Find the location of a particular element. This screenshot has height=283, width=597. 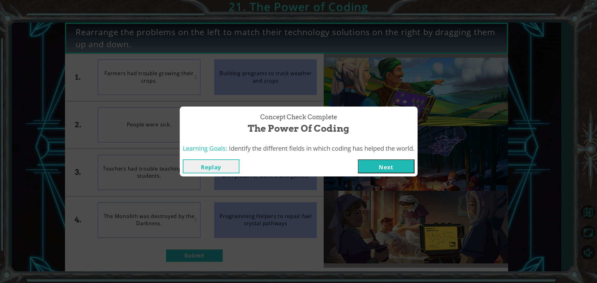

button: Replay is located at coordinates (211, 166).